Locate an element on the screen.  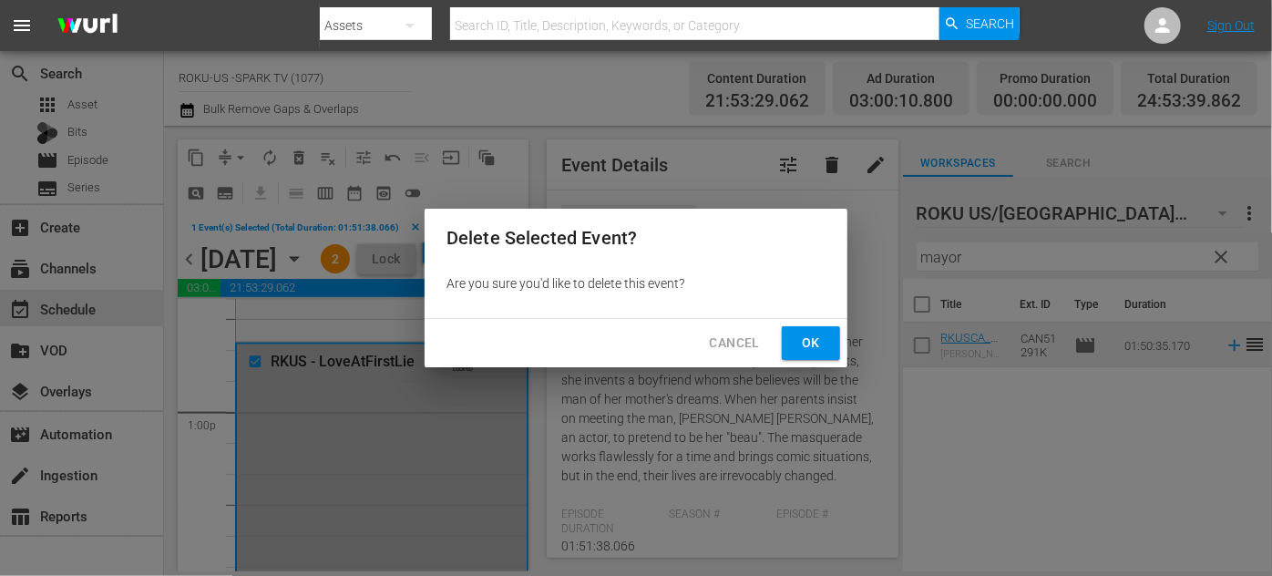
a: Sign Out is located at coordinates (1231, 26).